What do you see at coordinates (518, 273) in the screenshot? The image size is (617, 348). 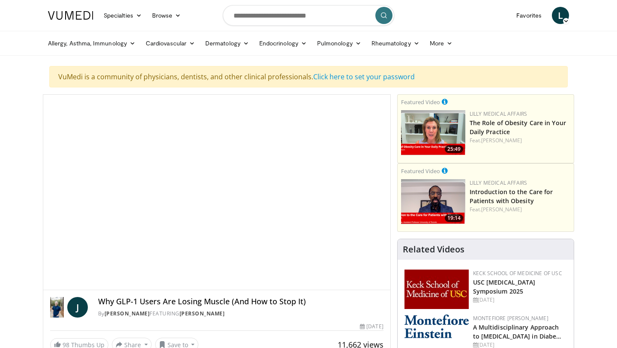 I see `a: Keck School of Medicine of USC` at bounding box center [518, 273].